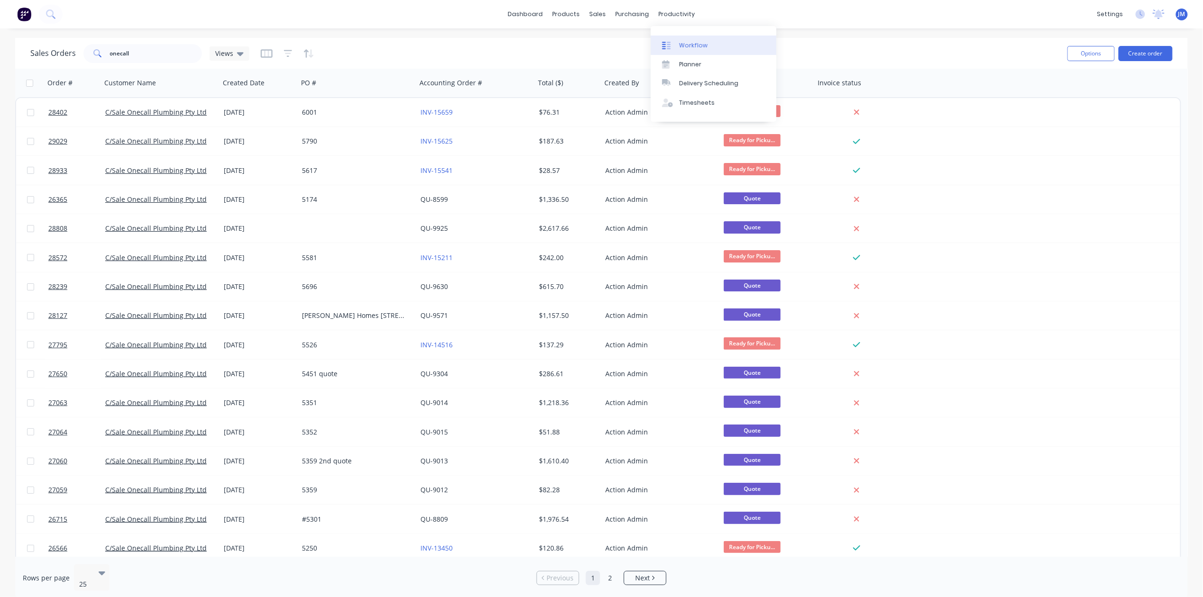  Describe the element at coordinates (567, 14) in the screenshot. I see `div: products` at that location.